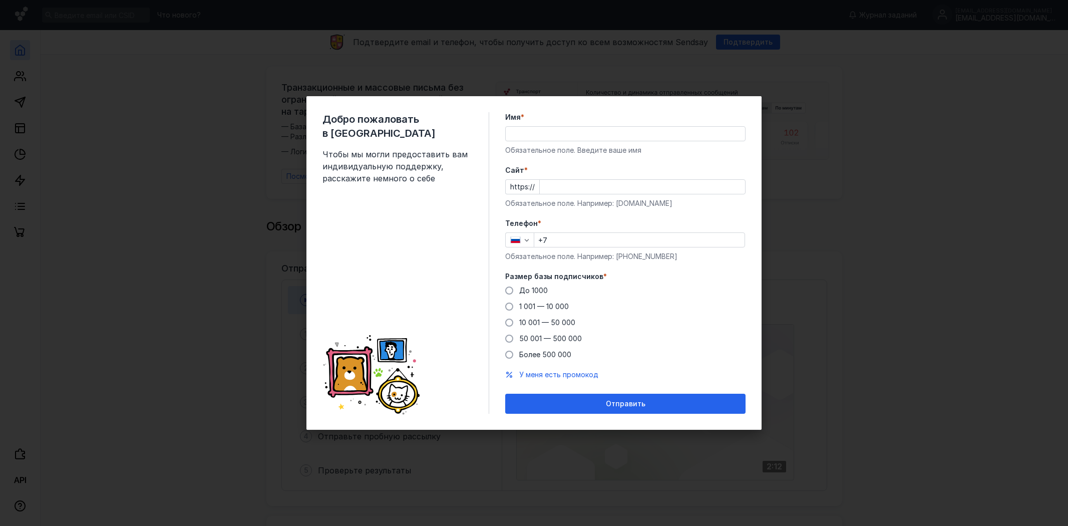 Image resolution: width=1068 pixels, height=526 pixels. What do you see at coordinates (559, 374) in the screenshot?
I see `button: У меня есть промокод` at bounding box center [559, 374].